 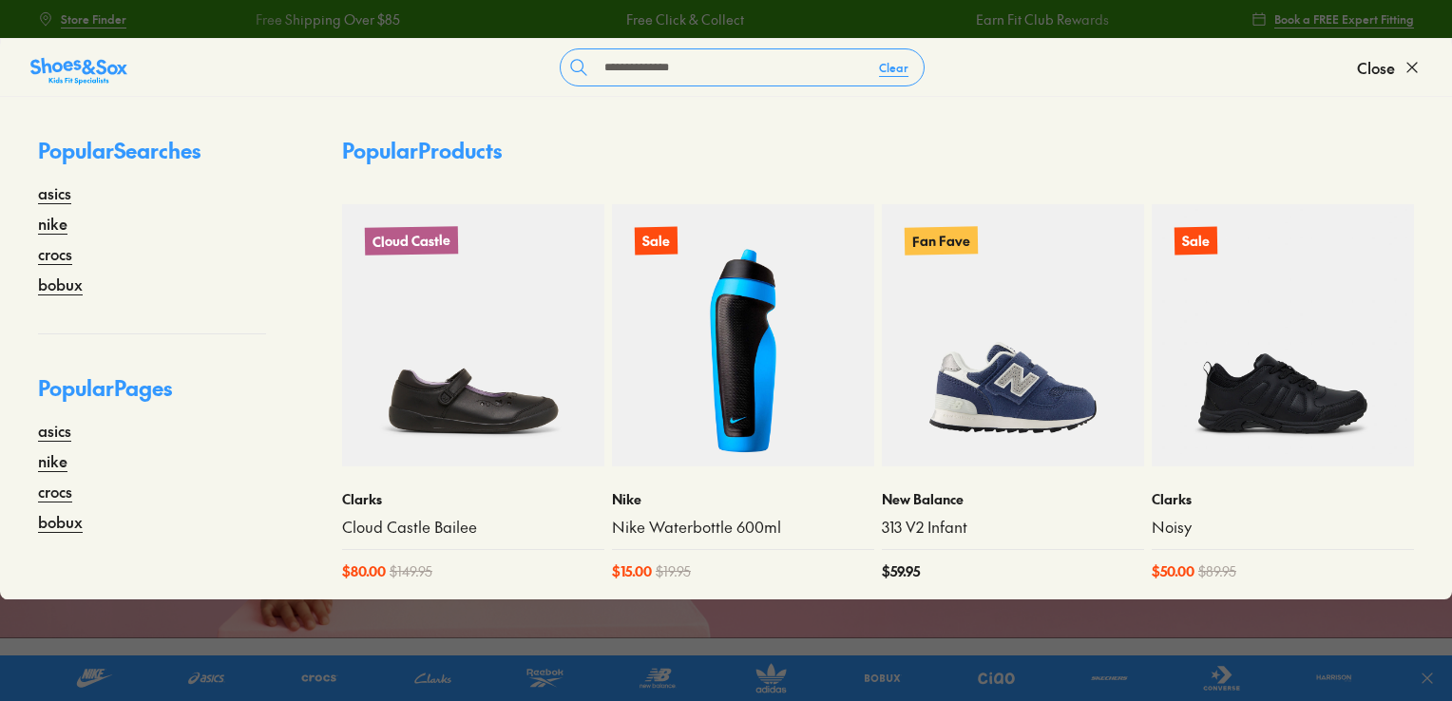 What do you see at coordinates (1173, 571) in the screenshot?
I see `span: $ 50.00` at bounding box center [1173, 571].